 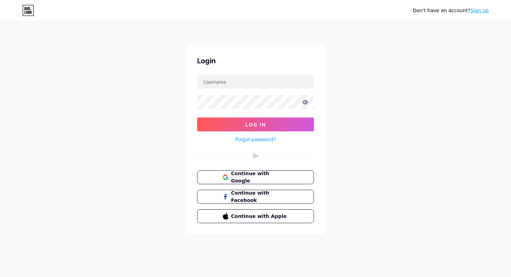 What do you see at coordinates (255, 216) in the screenshot?
I see `a: Continue with Apple` at bounding box center [255, 216].